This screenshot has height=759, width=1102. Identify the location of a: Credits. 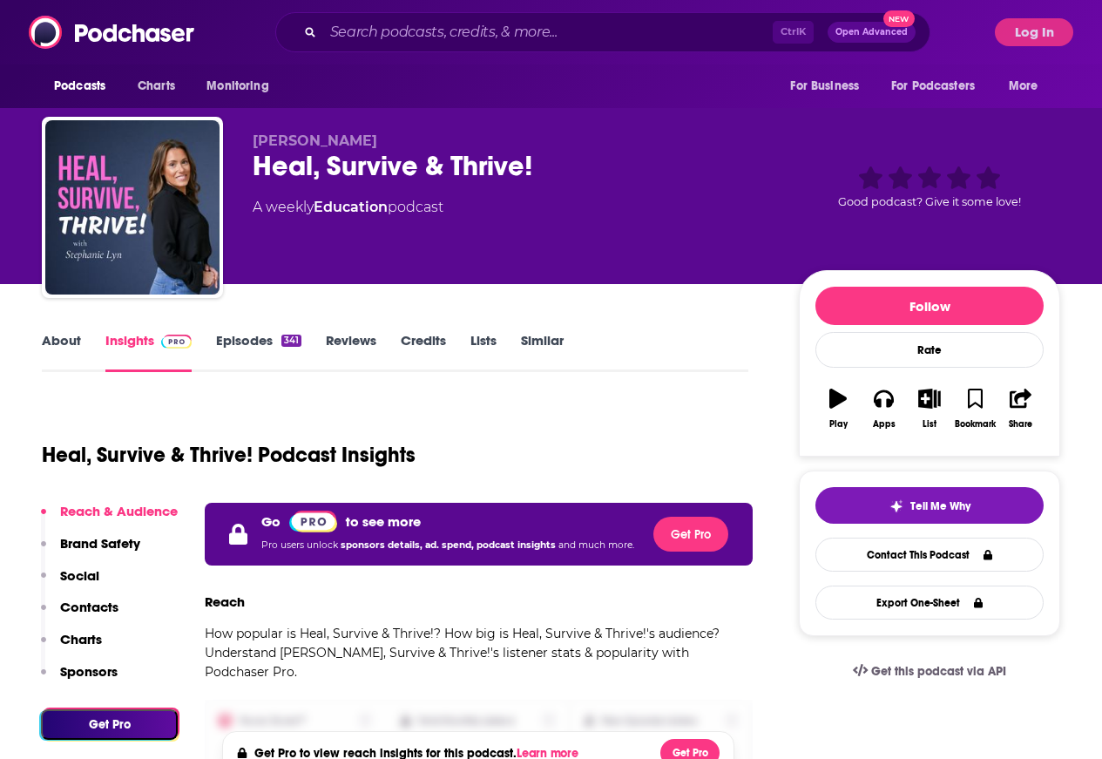
(424, 352).